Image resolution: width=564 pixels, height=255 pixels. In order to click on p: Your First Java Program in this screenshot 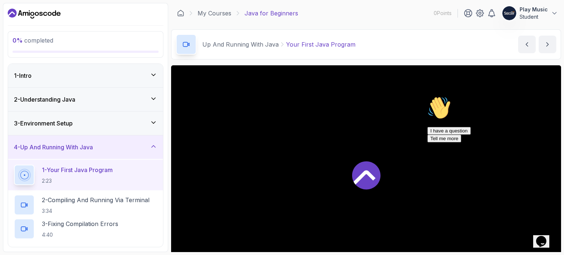, I will do `click(321, 44)`.